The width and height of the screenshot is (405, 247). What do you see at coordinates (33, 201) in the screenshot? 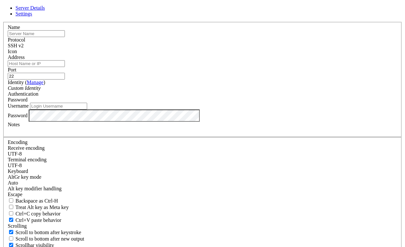
I see `label: If true, the backspace should send BS ('\x08', aka ^H). Otherwise the backspace key should send '...` at bounding box center [33, 201].